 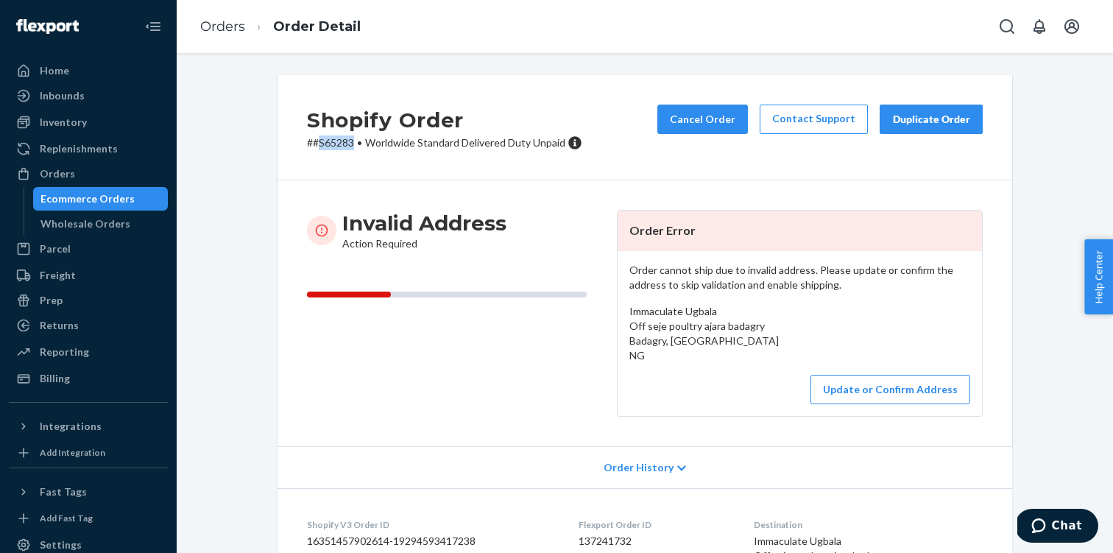 What do you see at coordinates (55, 249) in the screenshot?
I see `div: Parcel` at bounding box center [55, 249].